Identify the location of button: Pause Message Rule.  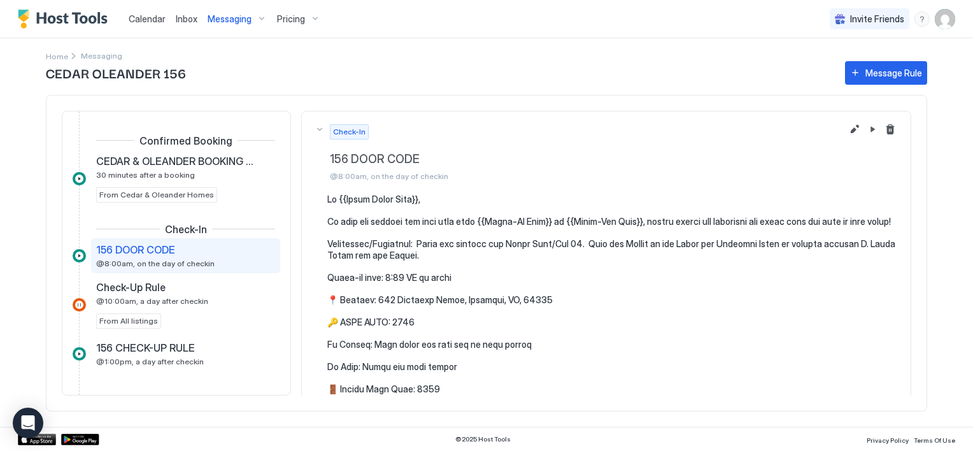
(873, 129).